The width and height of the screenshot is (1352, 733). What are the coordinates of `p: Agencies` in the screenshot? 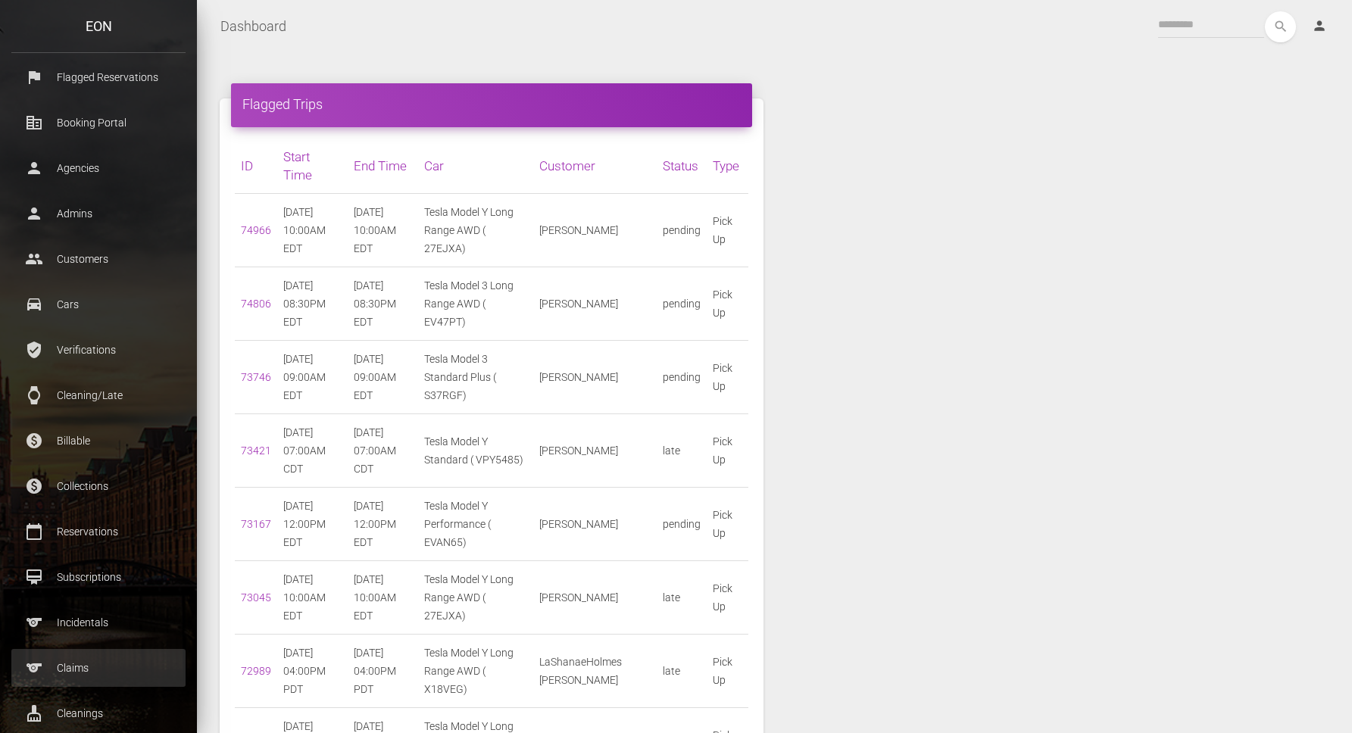 It's located at (98, 168).